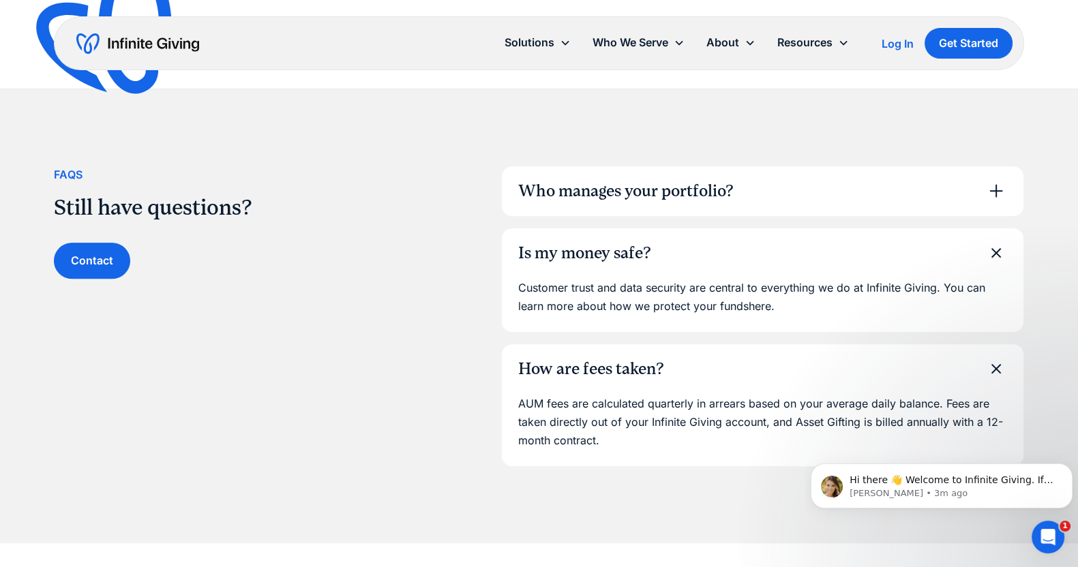 Image resolution: width=1078 pixels, height=567 pixels. Describe the element at coordinates (146, 59) in the screenshot. I see `span: Hi there 👋 Welcome to Infinite Giving. If you have any questions, just reply to this message. [GE...` at that location.